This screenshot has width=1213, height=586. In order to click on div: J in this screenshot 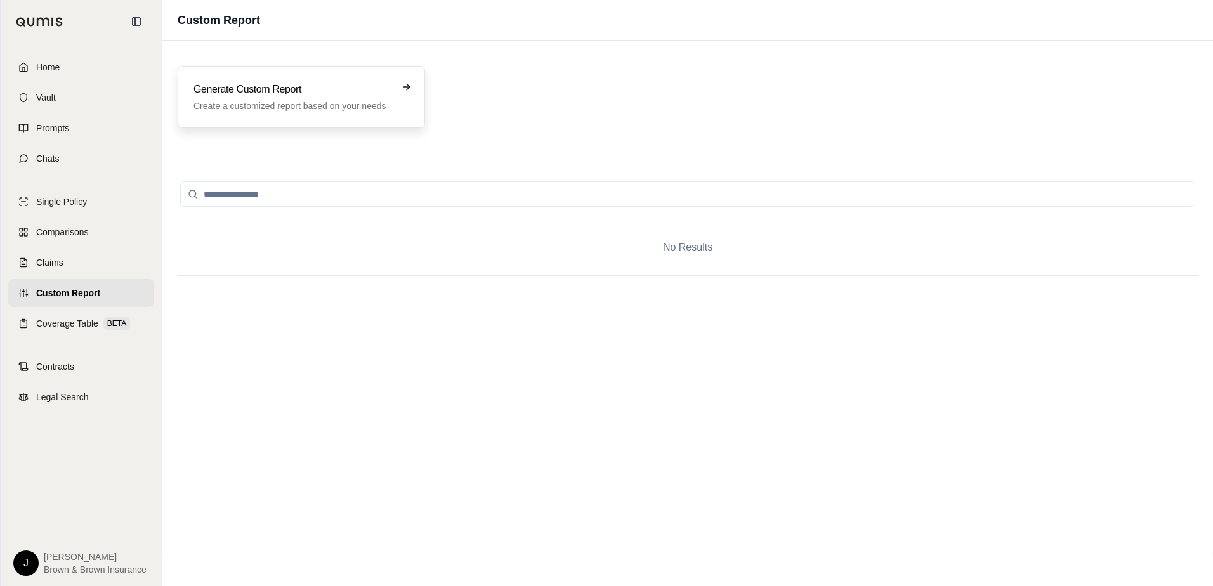, I will do `click(26, 563)`.